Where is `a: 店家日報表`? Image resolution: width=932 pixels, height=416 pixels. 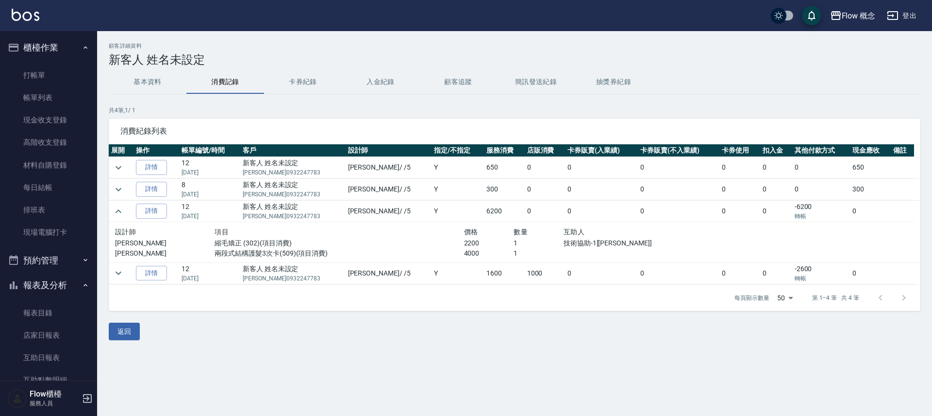
a: 店家日報表 is located at coordinates (49, 335).